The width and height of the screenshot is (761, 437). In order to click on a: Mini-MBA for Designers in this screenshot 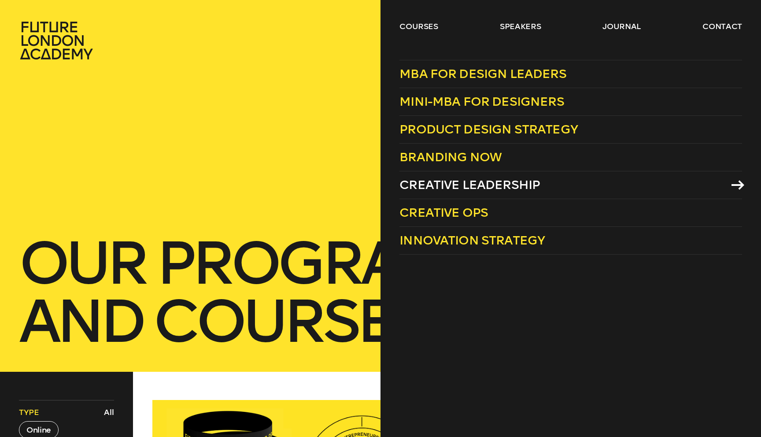, I will do `click(570, 102)`.